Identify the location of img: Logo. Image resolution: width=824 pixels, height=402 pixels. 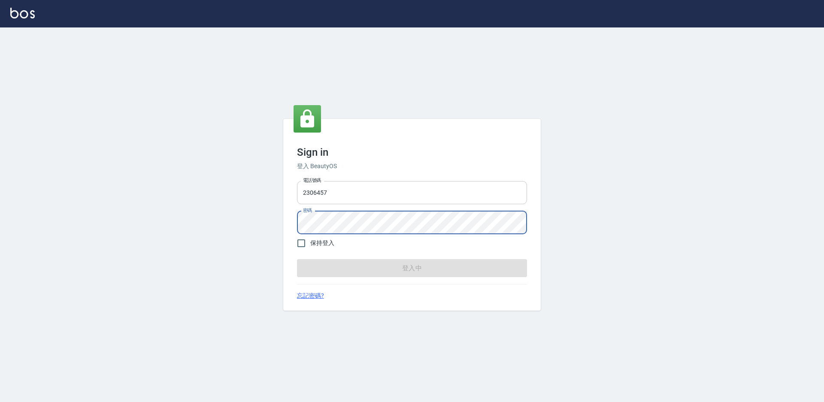
(22, 13).